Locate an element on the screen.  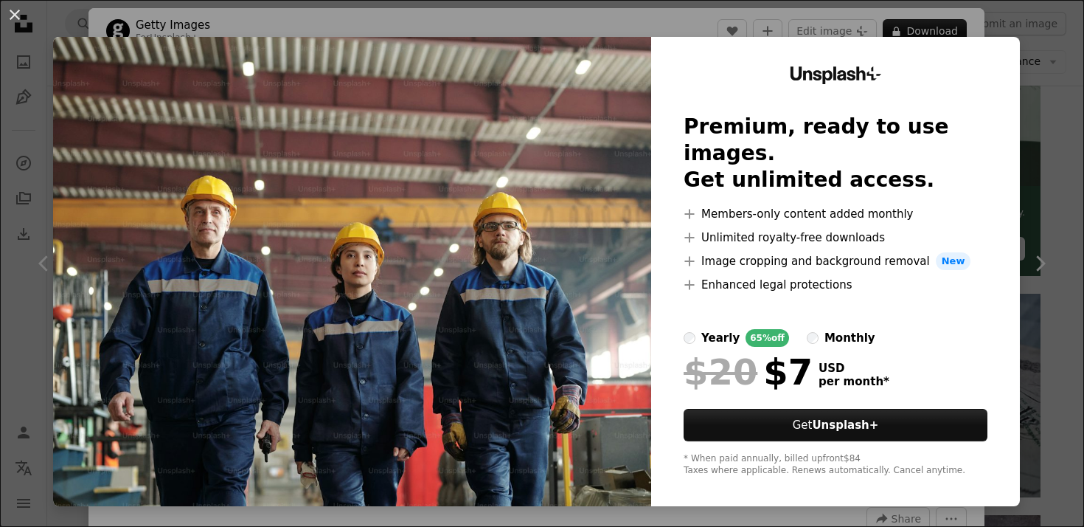
div: $7 is located at coordinates (748, 372).